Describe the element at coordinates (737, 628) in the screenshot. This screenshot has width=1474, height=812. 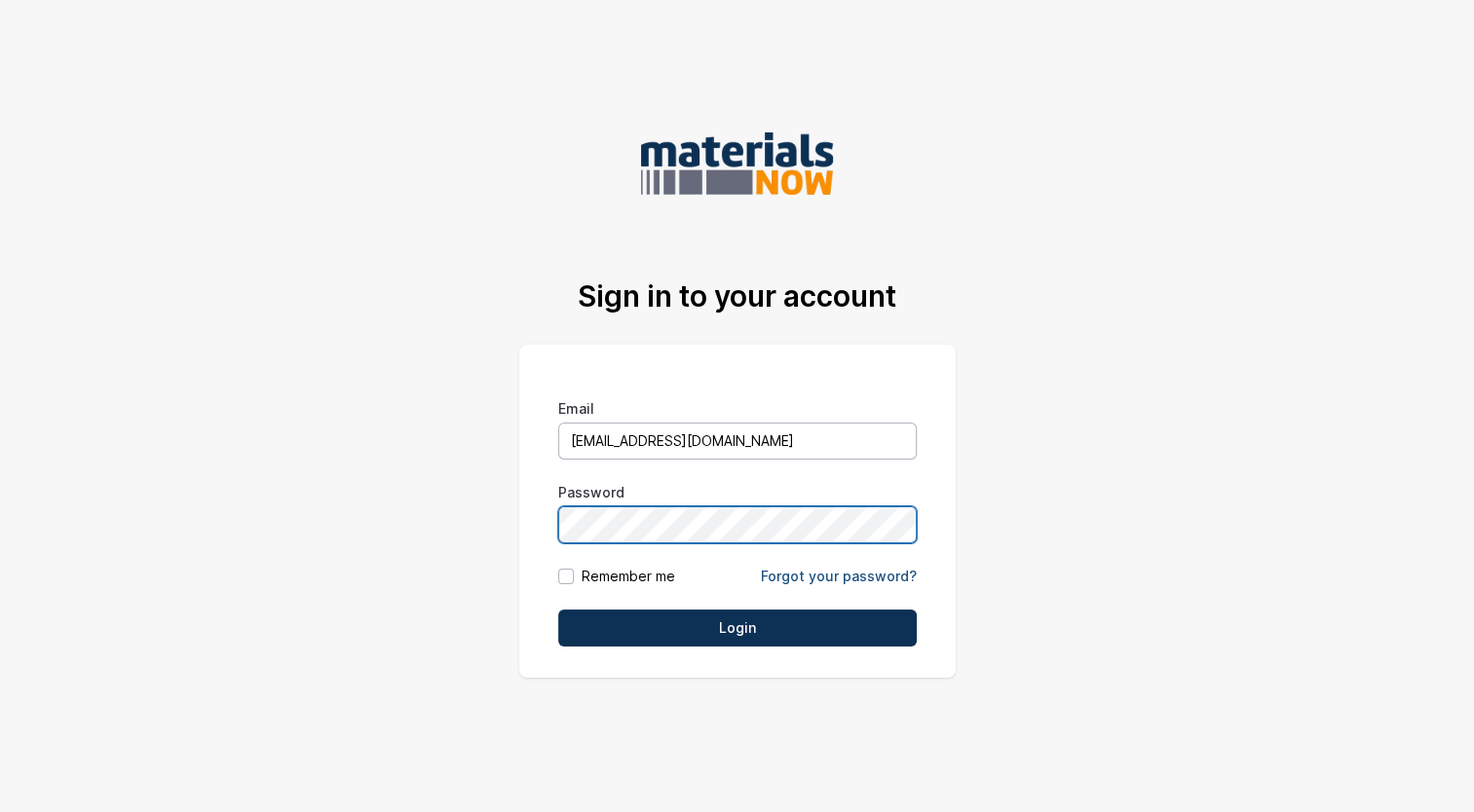
I see `input: Login` at that location.